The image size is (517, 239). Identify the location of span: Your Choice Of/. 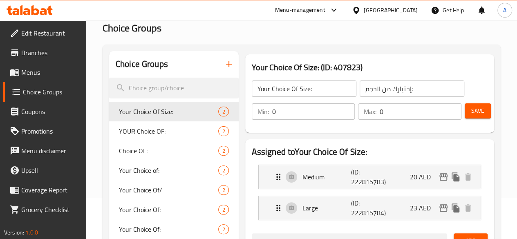
(169, 190).